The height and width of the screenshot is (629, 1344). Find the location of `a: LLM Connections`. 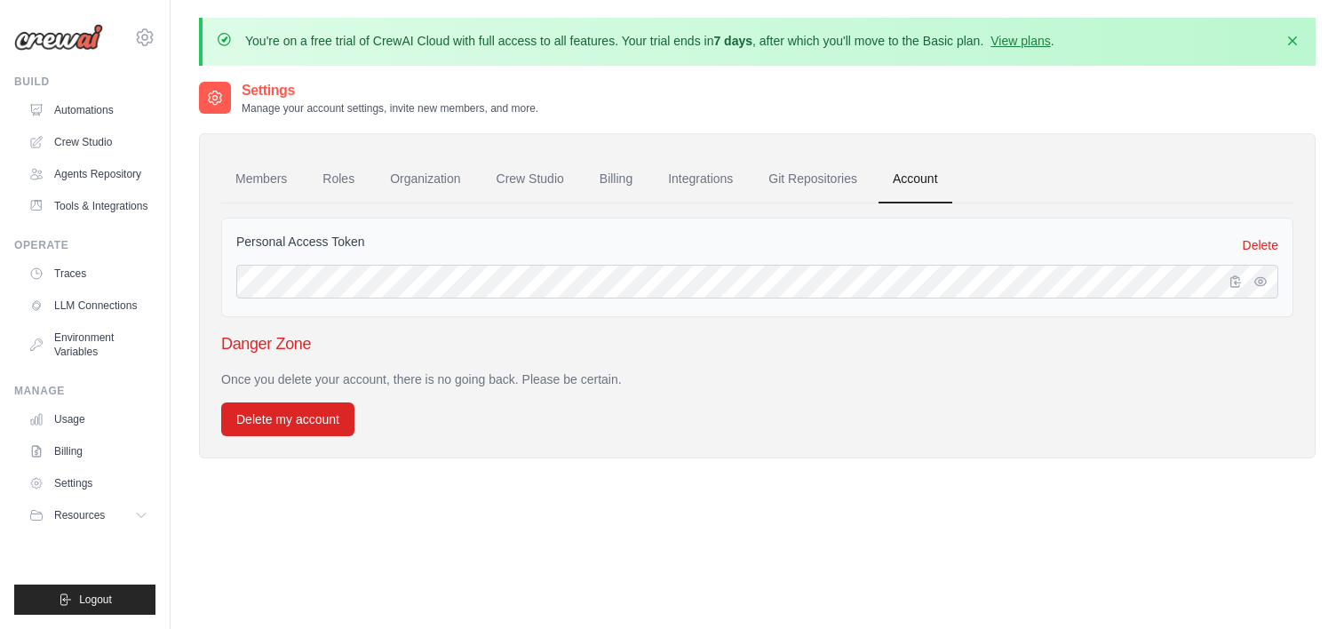

a: LLM Connections is located at coordinates (88, 306).